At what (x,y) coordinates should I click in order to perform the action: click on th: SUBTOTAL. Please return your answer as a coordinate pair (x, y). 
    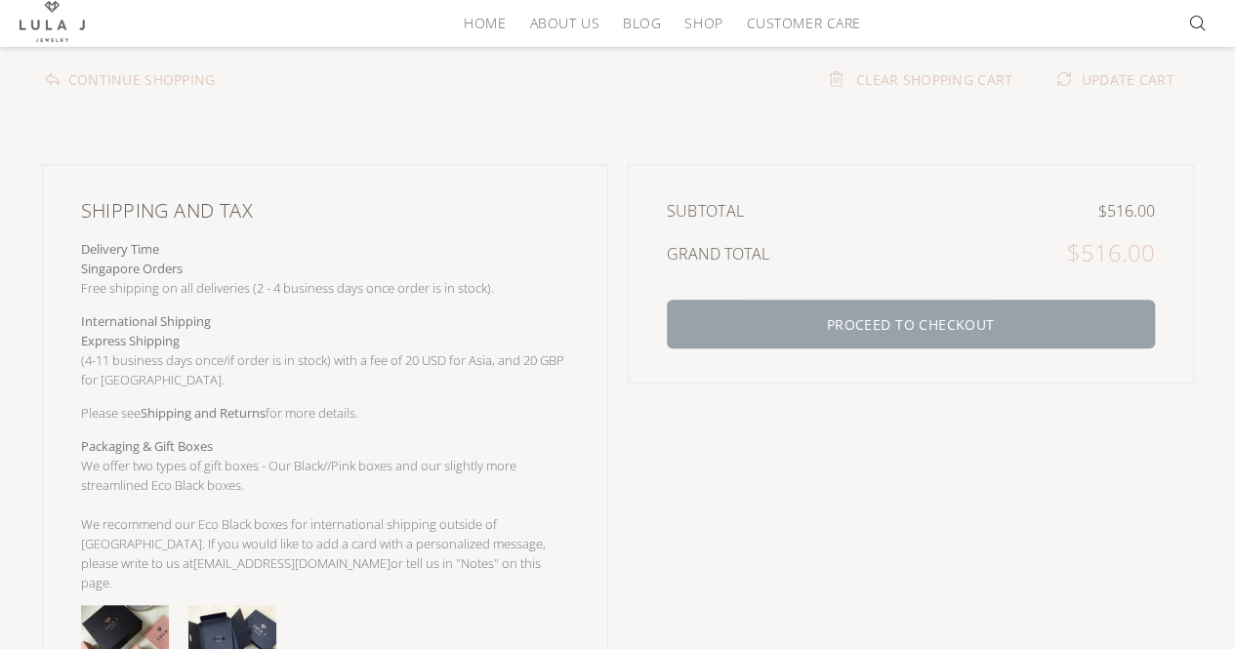
    Looking at the image, I should click on (798, 211).